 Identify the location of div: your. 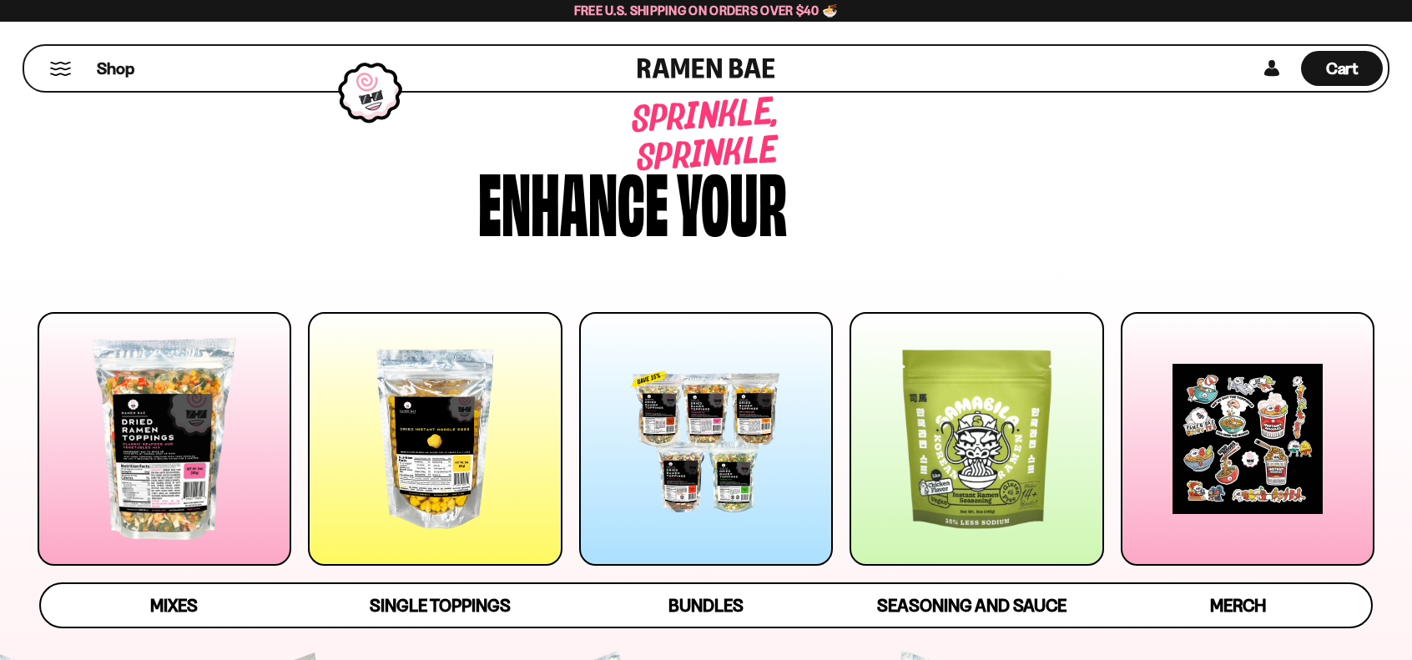
(732, 199).